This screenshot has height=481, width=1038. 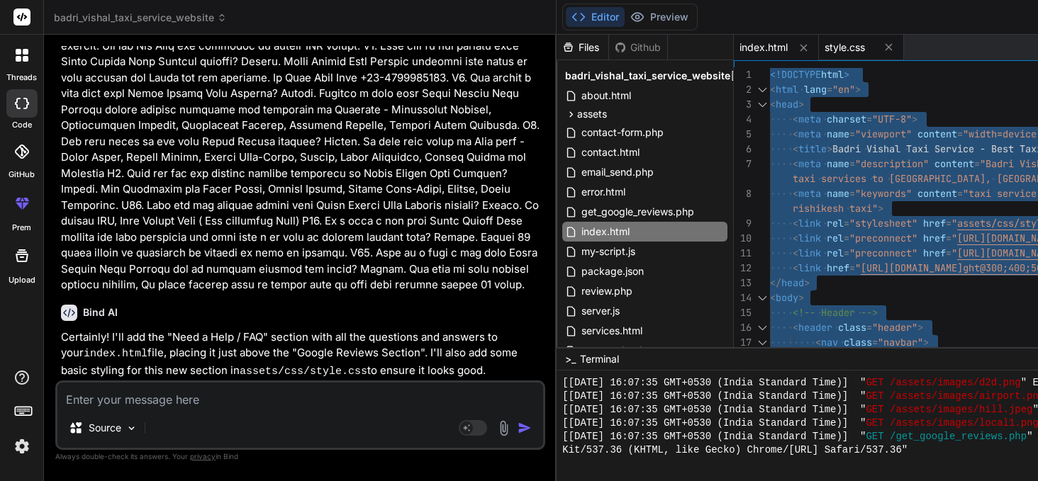 What do you see at coordinates (606, 96) in the screenshot?
I see `span: about.html` at bounding box center [606, 96].